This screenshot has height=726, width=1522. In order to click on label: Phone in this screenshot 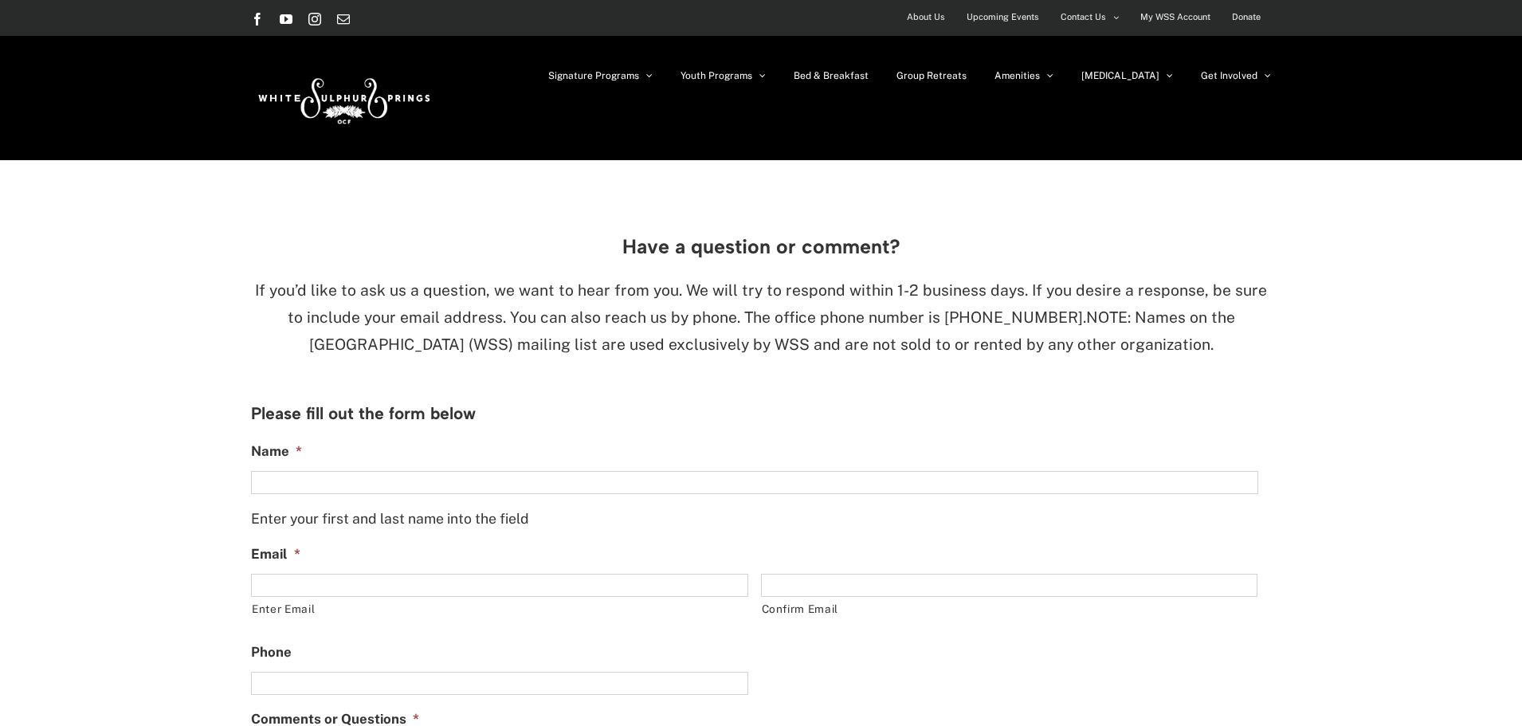, I will do `click(271, 652)`.